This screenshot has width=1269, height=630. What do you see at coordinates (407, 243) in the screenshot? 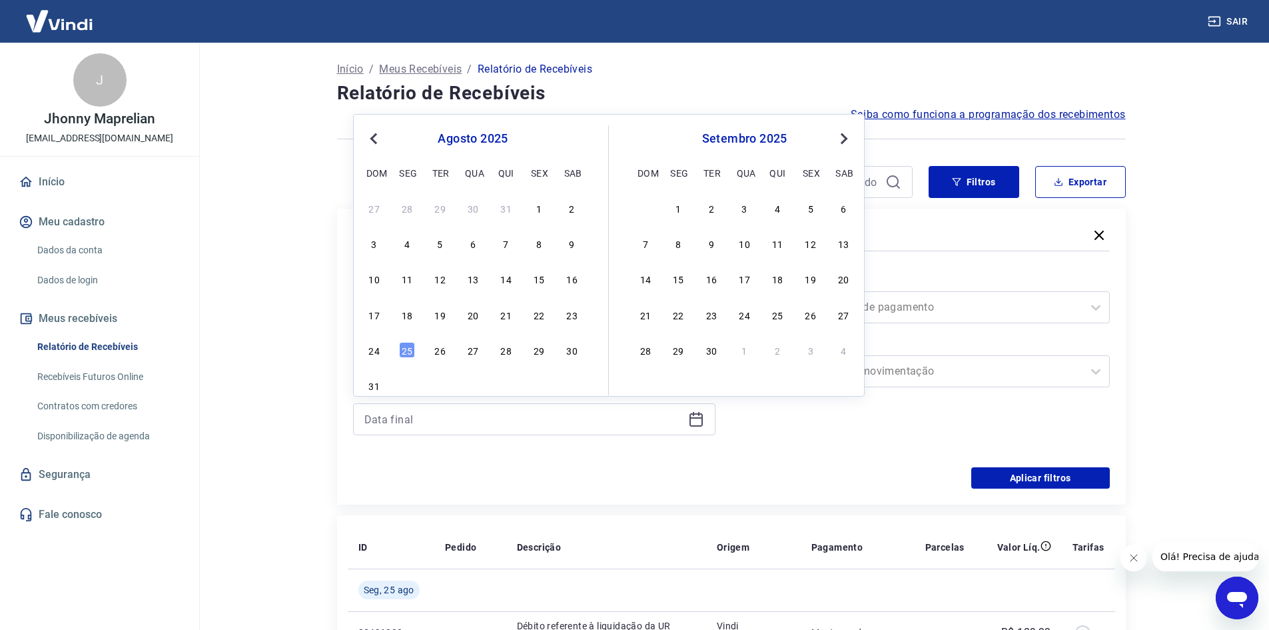
I see `div: Choose segunda-feira, 4 de agosto de 2025` at bounding box center [407, 243].